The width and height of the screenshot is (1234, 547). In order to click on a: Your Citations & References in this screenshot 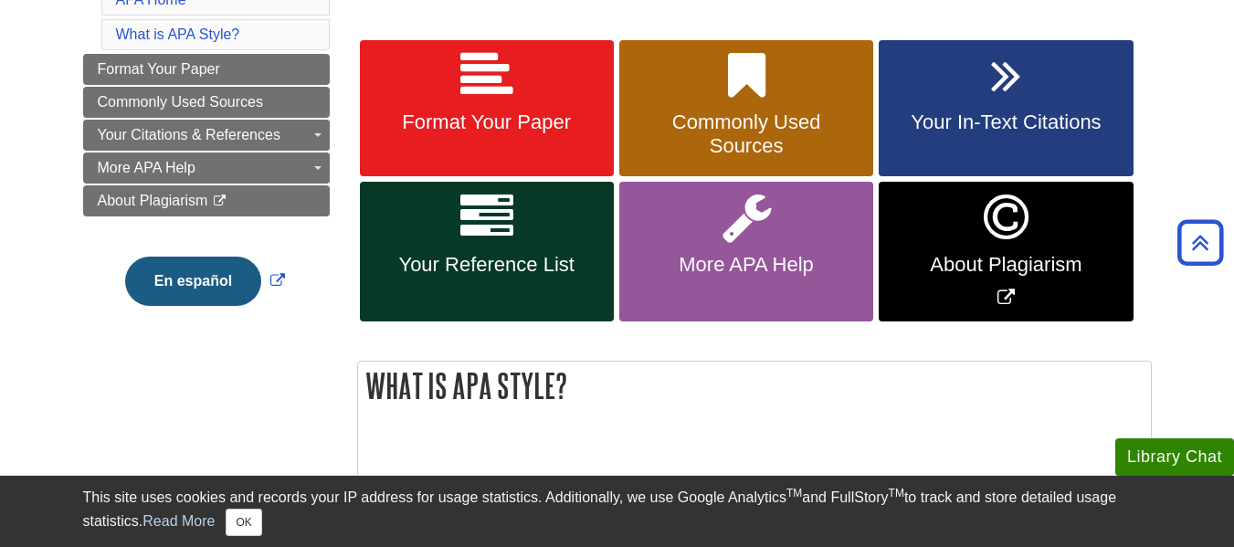, I will do `click(206, 135)`.